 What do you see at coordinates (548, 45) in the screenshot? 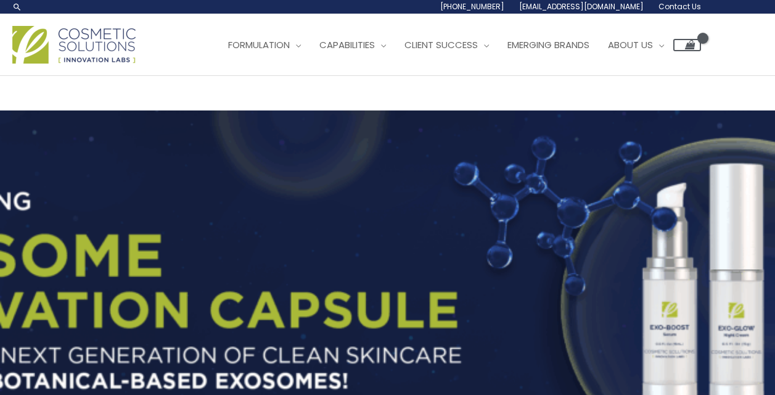
I see `a: Emerging Brands` at bounding box center [548, 45].